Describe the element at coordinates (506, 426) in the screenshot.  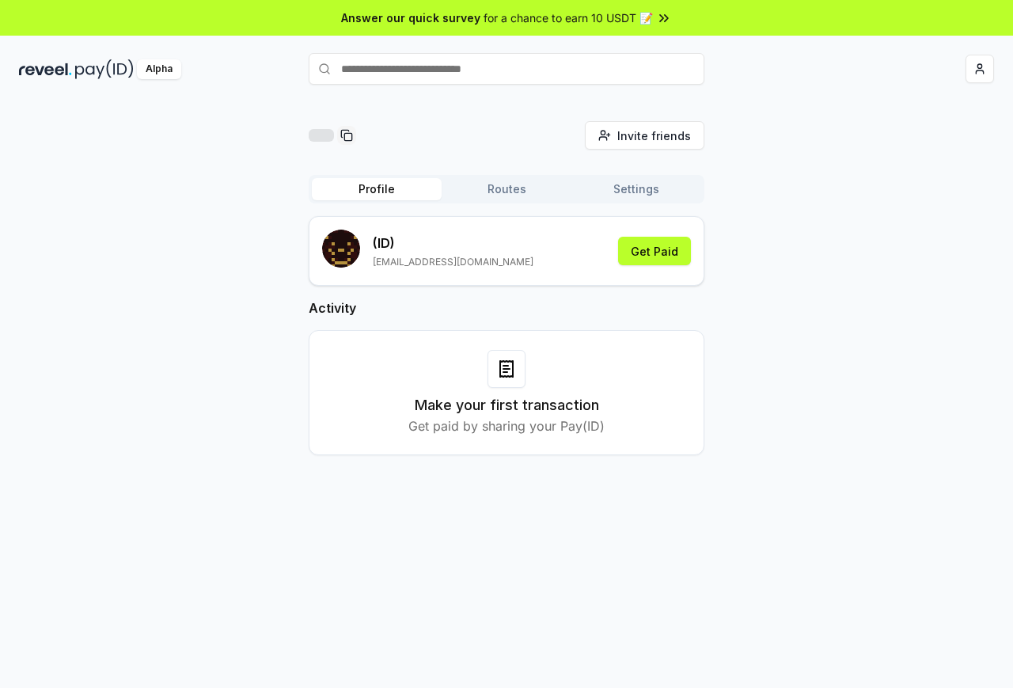
I see `p: Get paid by sharing your Pay(ID)` at that location.